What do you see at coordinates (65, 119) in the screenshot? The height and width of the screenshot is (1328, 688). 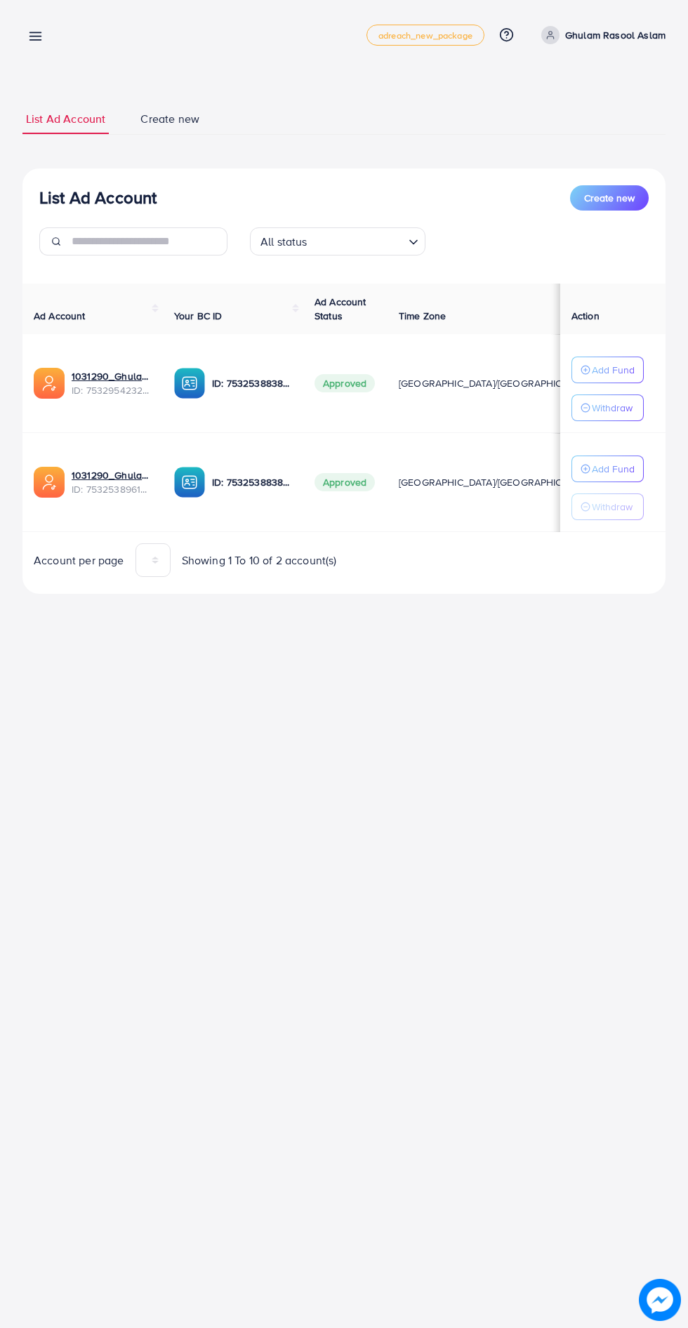 I see `span: List Ad Account` at bounding box center [65, 119].